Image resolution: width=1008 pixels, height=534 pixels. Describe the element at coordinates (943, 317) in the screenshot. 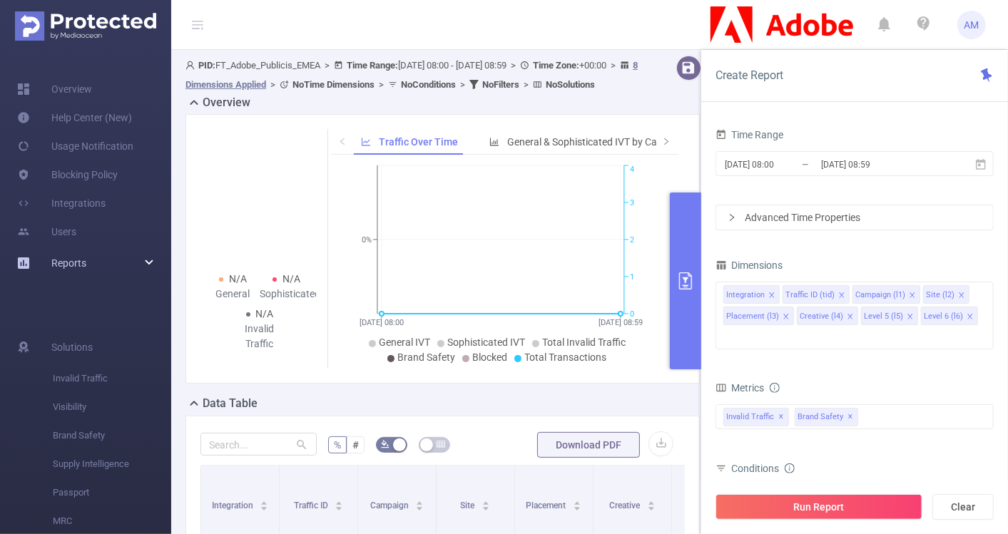

I see `div: Level 6 (l6)` at that location.